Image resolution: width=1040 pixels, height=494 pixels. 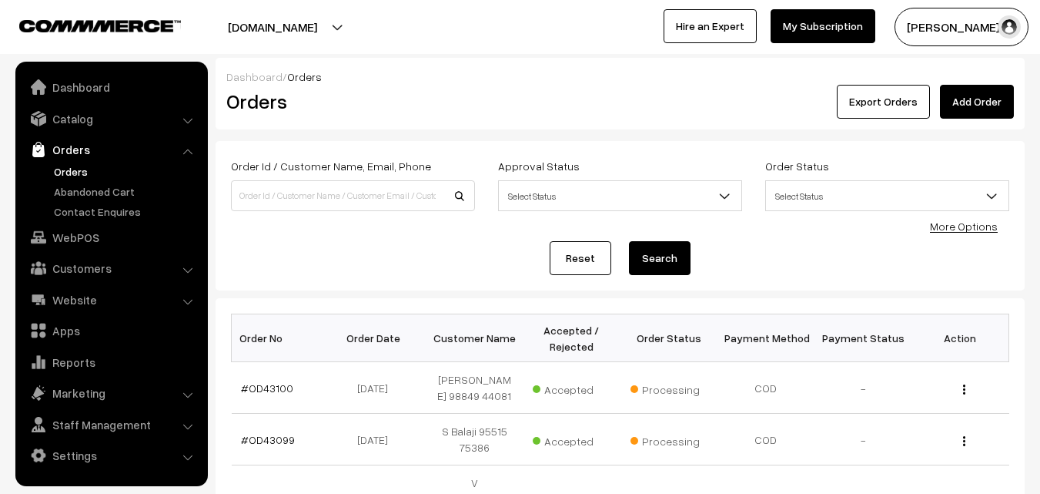 I want to click on a: Reset, so click(x=581, y=258).